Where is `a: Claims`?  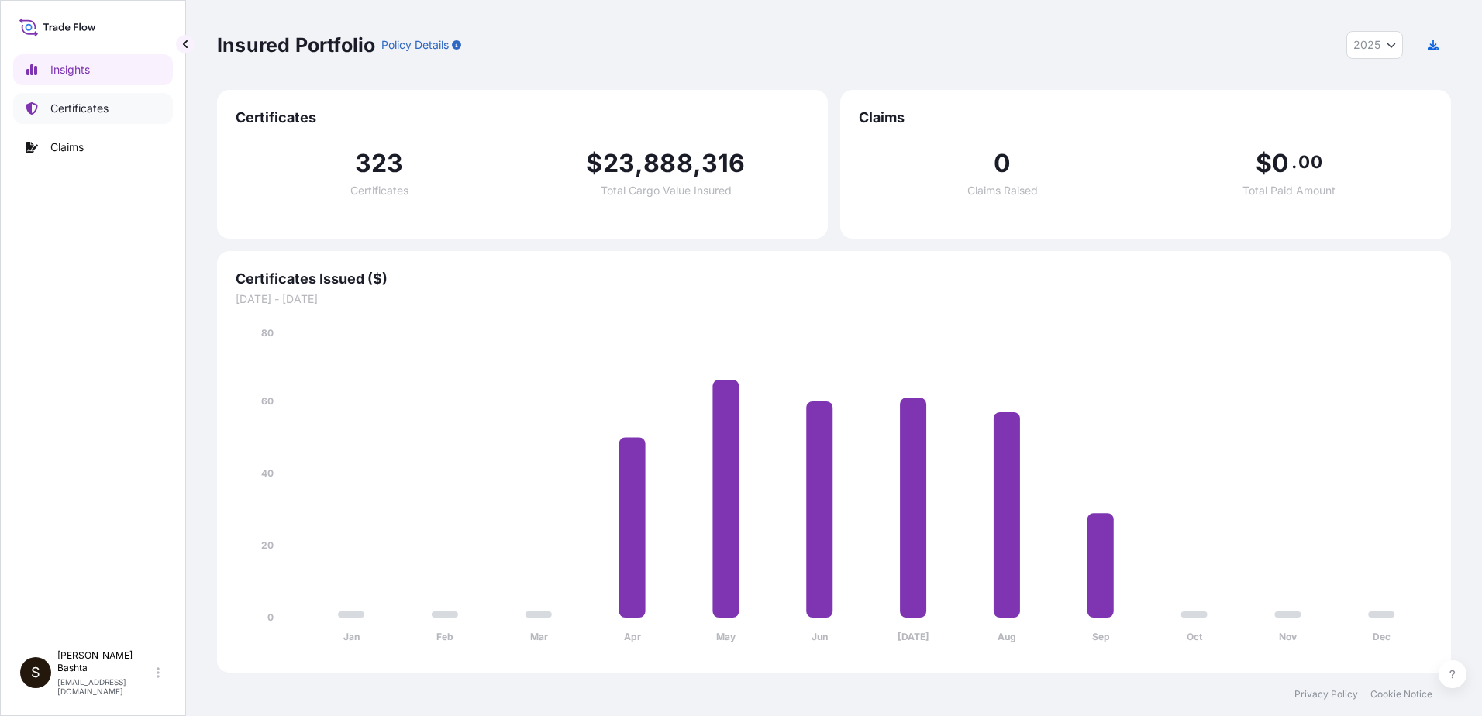 a: Claims is located at coordinates (93, 147).